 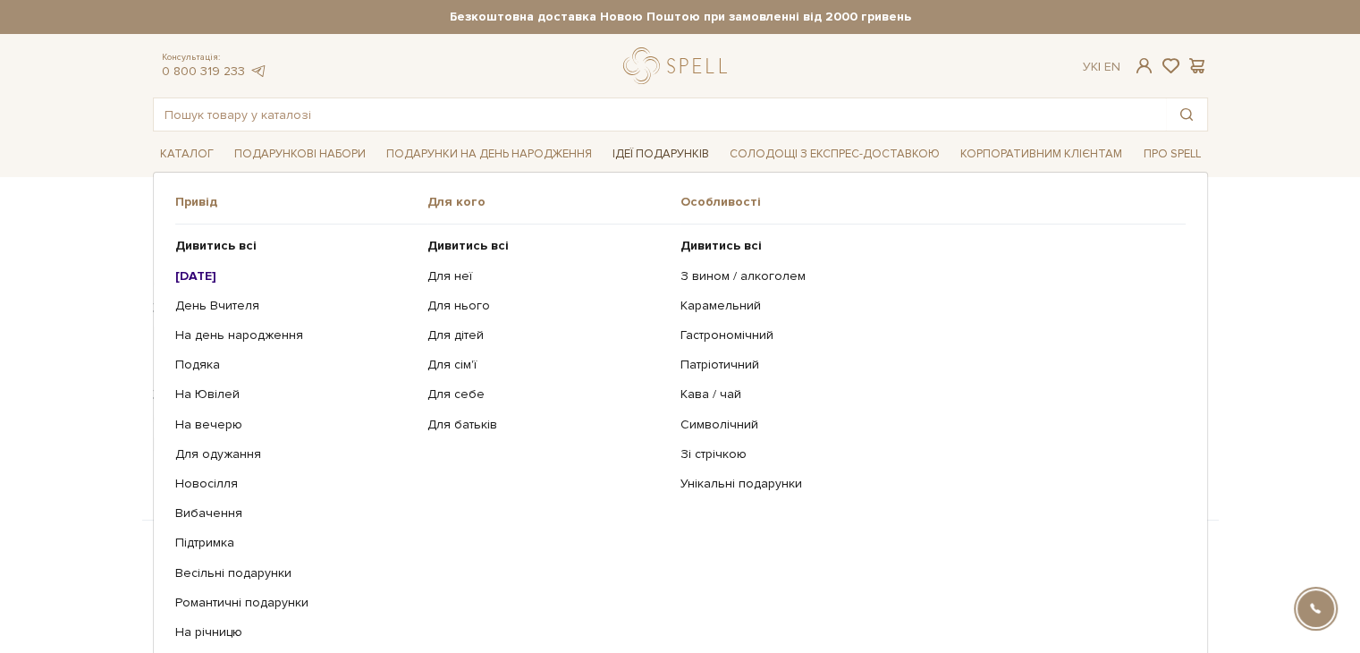 What do you see at coordinates (926, 335) in the screenshot?
I see `a: Гастрономічний` at bounding box center [926, 335].